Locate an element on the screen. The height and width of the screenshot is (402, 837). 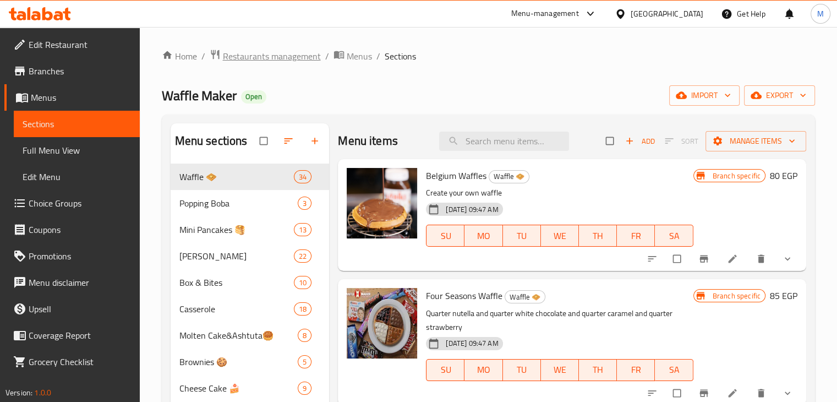
button: Manage items is located at coordinates (756, 141).